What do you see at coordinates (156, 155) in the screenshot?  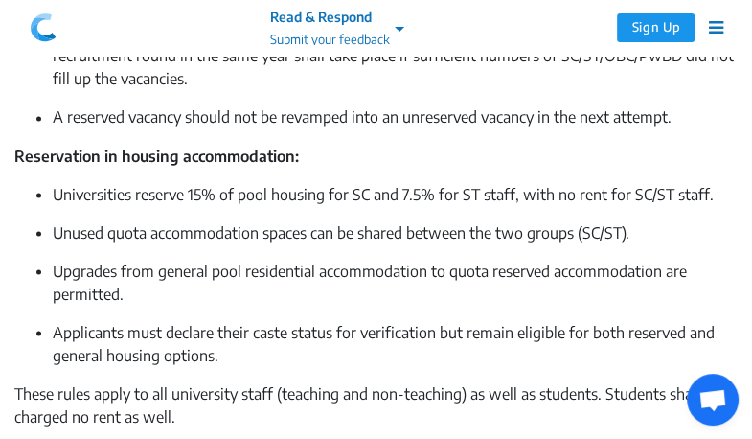 I see `b: Reservation in housing accommodation:` at bounding box center [156, 155].